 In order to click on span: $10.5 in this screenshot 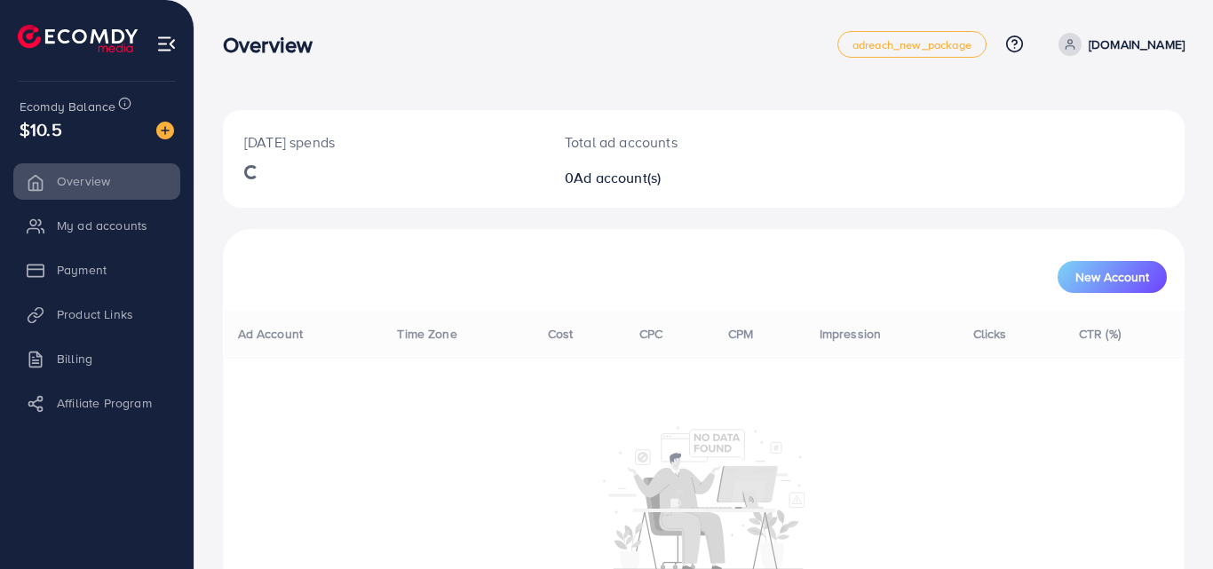, I will do `click(41, 129)`.